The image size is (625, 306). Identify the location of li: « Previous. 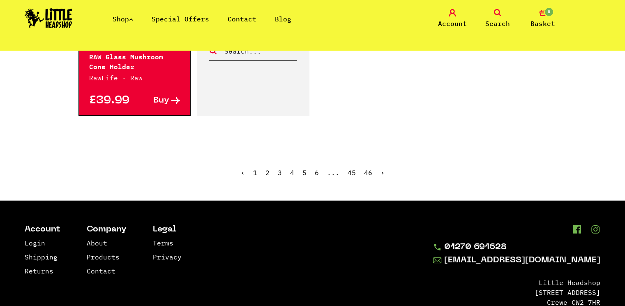
(243, 172).